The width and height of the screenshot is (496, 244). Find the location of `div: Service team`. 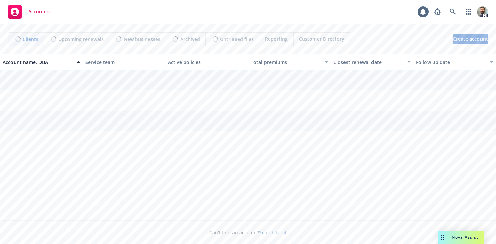

div: Service team is located at coordinates (124, 62).